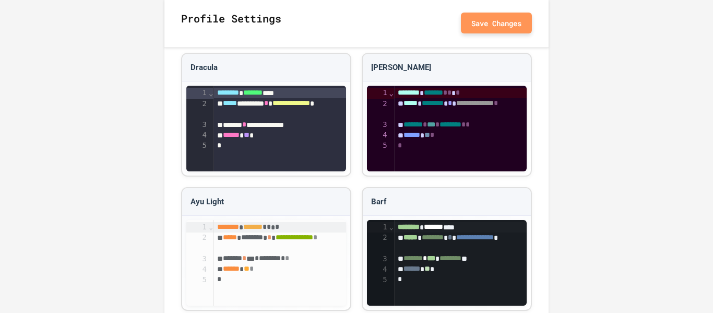  What do you see at coordinates (231, 23) in the screenshot?
I see `h2: Profile Settings` at bounding box center [231, 23].